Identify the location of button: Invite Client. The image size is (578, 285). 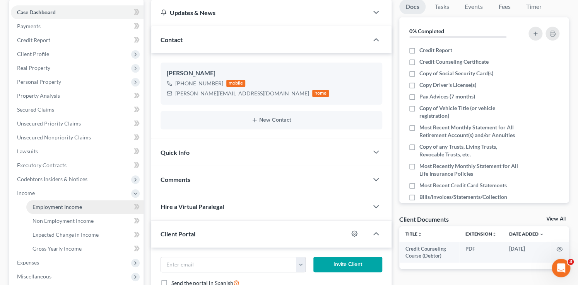
(348, 265).